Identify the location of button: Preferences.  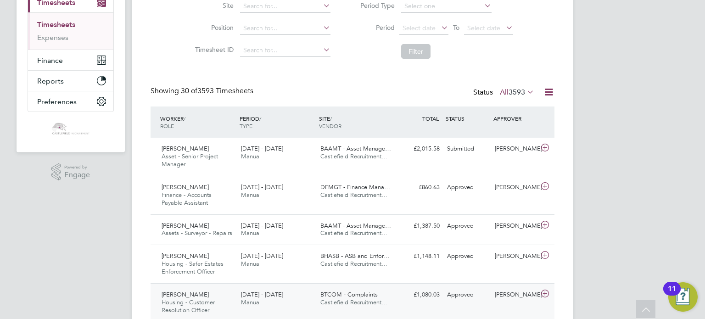
(71, 101).